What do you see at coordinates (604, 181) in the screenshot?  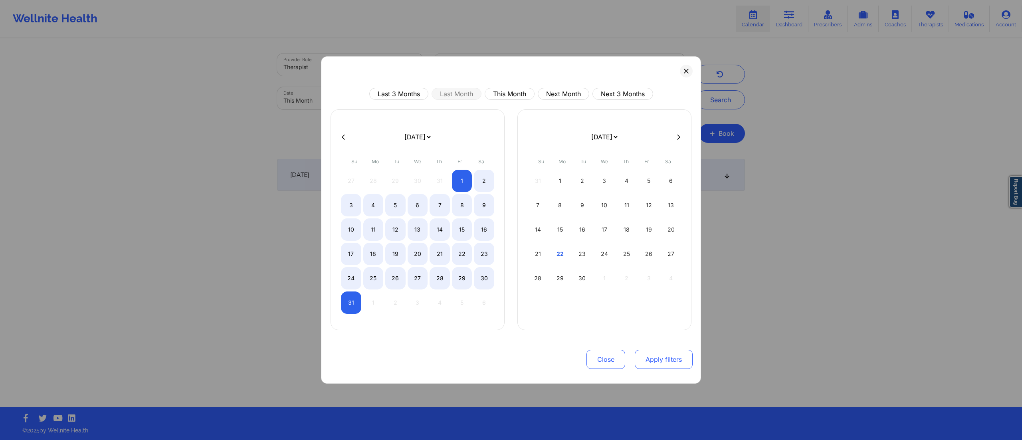 I see `div: Wed Sep 03 2025` at bounding box center [604, 181].